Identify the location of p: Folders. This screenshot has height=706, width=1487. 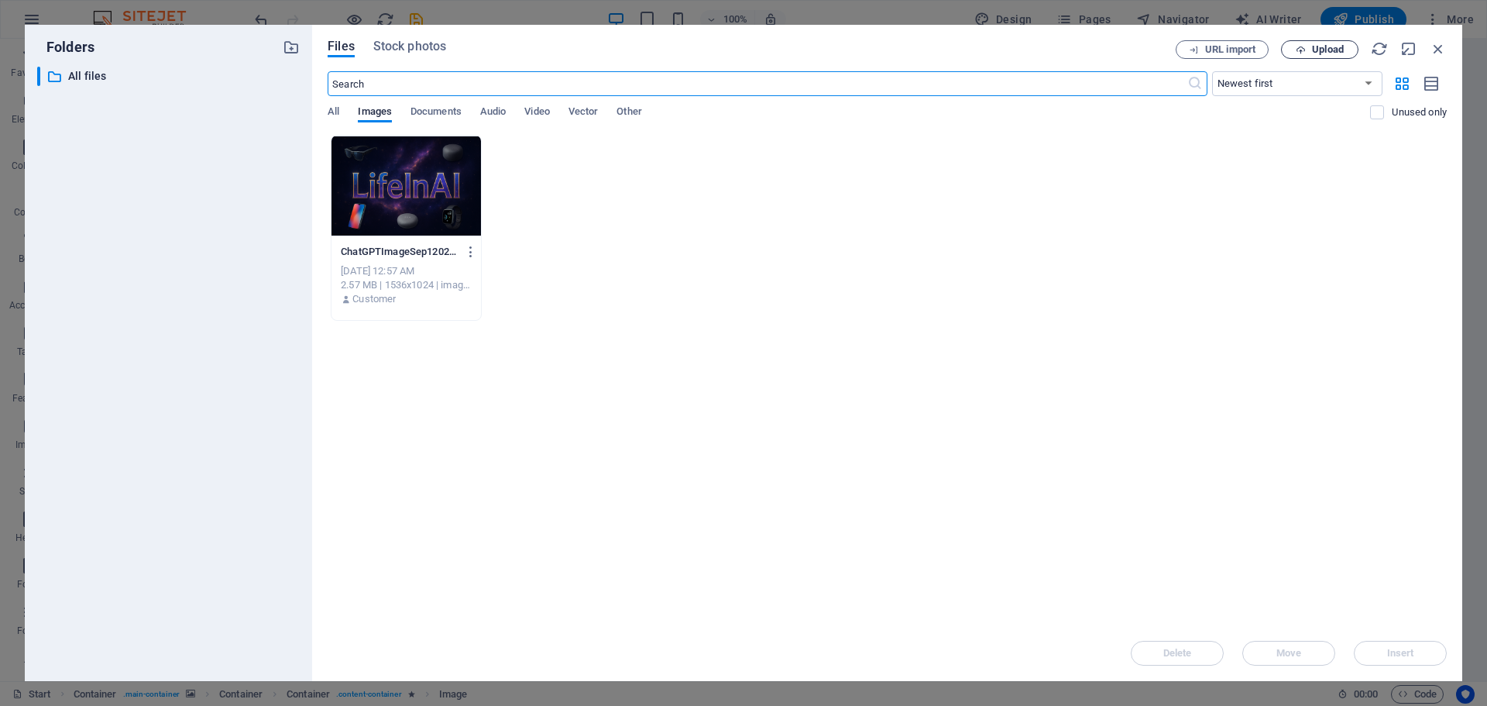
(66, 47).